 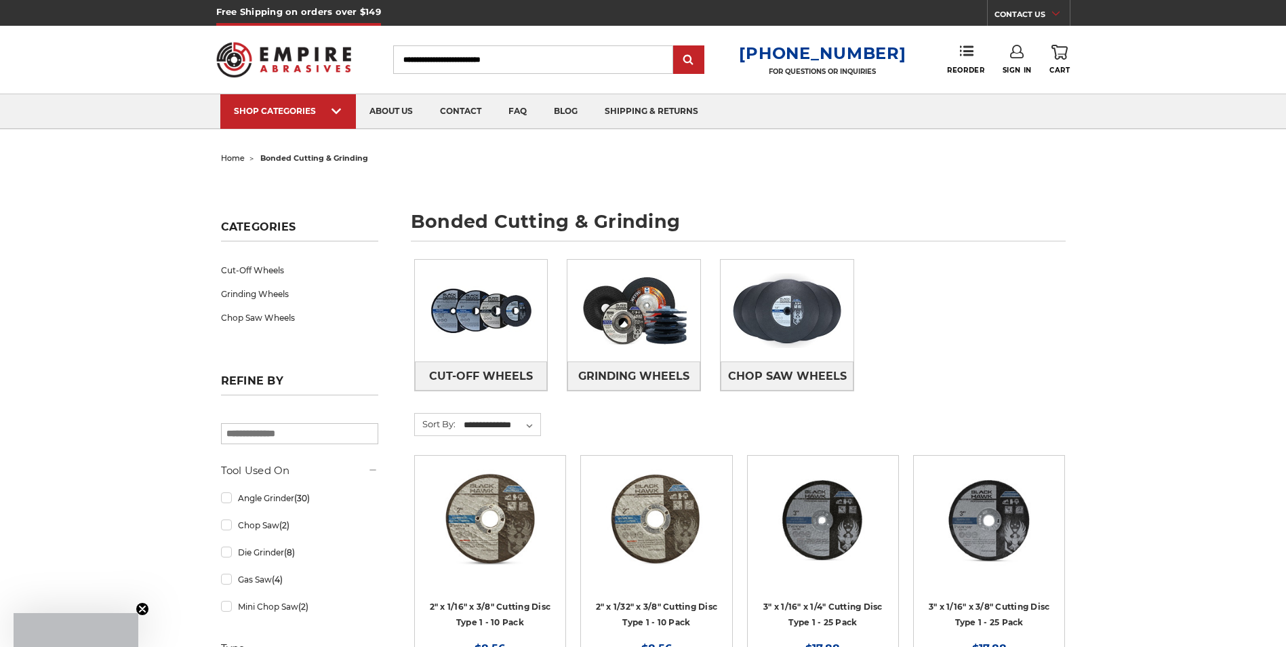 What do you see at coordinates (284, 60) in the screenshot?
I see `img: Empire Abrasives` at bounding box center [284, 60].